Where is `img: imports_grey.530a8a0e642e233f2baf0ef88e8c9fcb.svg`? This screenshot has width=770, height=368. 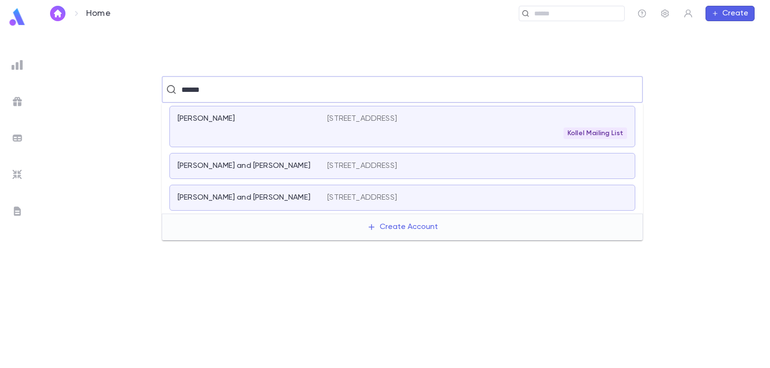
img: imports_grey.530a8a0e642e233f2baf0ef88e8c9fcb.svg is located at coordinates (17, 175).